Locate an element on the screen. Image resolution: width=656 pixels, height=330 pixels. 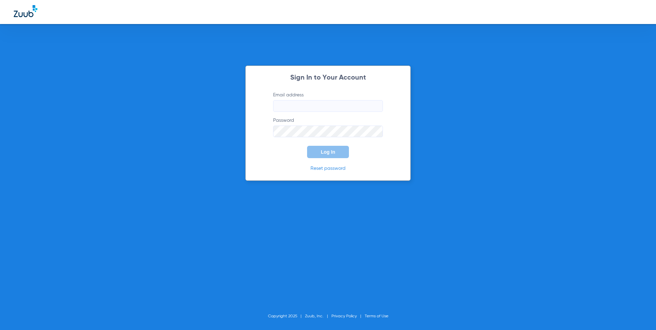
a: Terms of Use is located at coordinates (377, 317).